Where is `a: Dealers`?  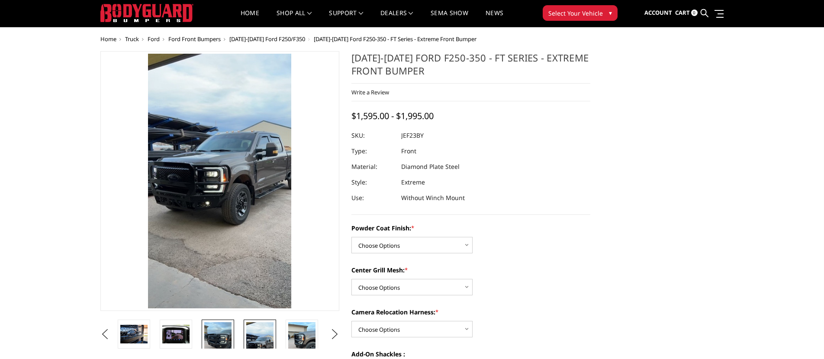
a: Dealers is located at coordinates (397, 18).